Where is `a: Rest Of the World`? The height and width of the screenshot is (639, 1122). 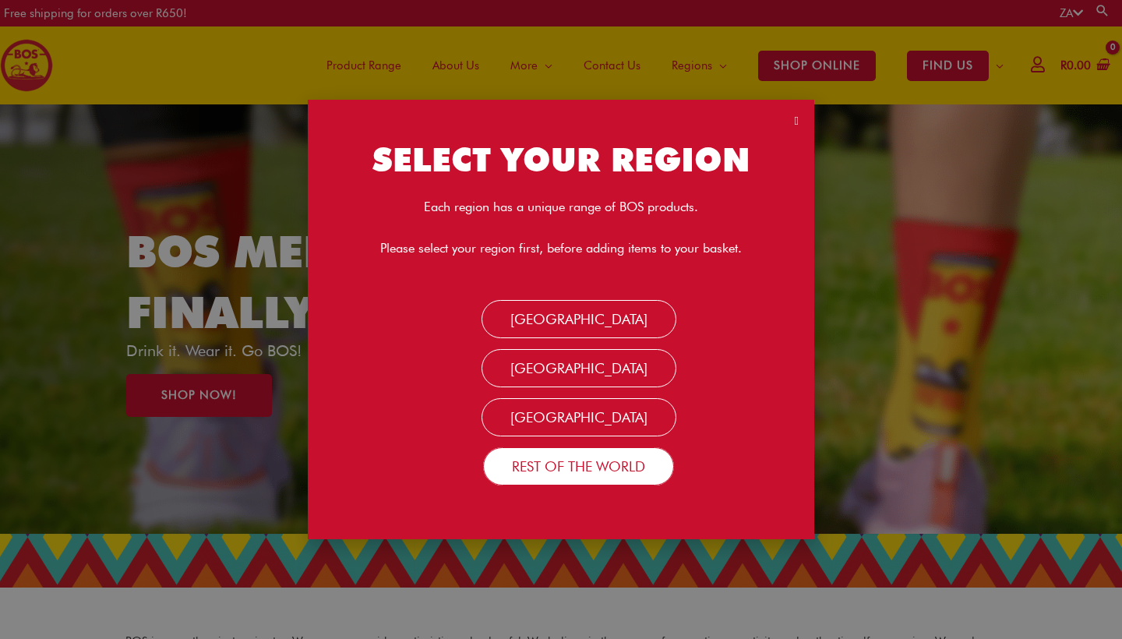 a: Rest Of the World is located at coordinates (578, 466).